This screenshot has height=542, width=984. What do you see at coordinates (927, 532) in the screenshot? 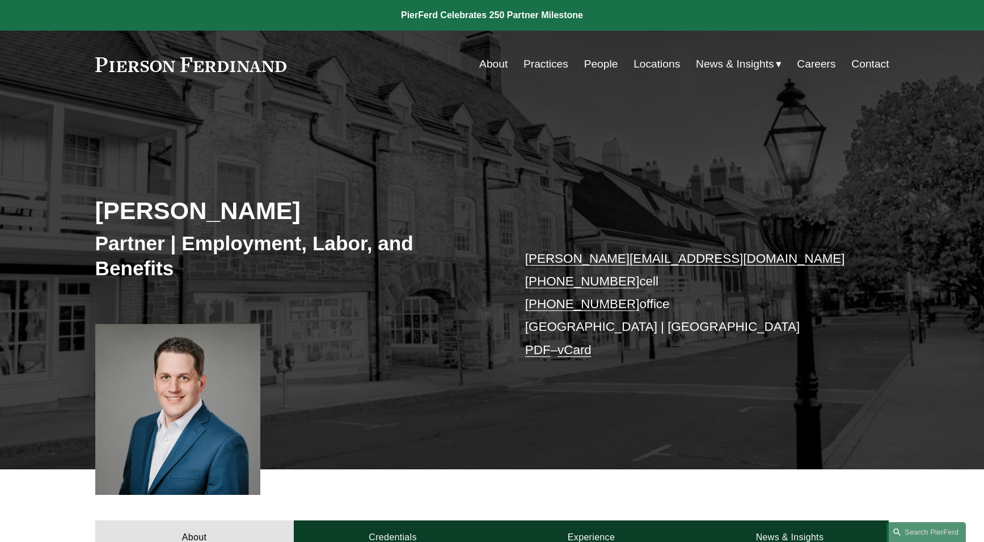
I see `a: Search this site` at bounding box center [927, 532].